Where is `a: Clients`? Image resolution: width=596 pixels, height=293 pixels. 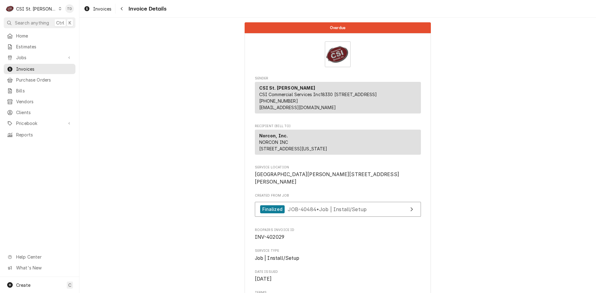 a: Clients is located at coordinates (39, 112).